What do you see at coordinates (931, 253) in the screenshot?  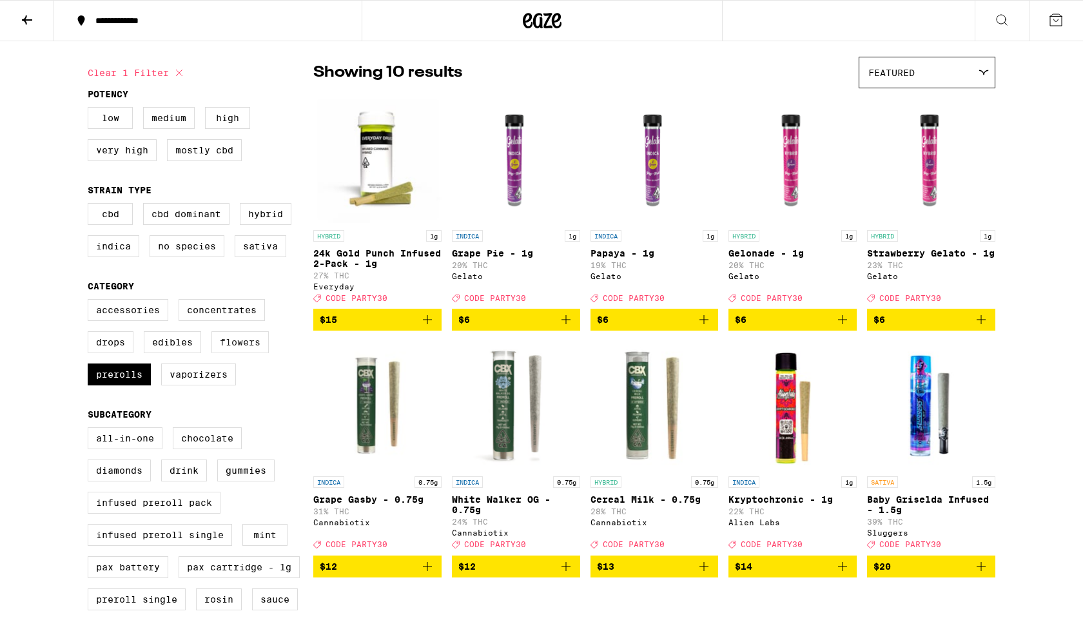 I see `p: Strawberry Gelato - 1g` at bounding box center [931, 253].